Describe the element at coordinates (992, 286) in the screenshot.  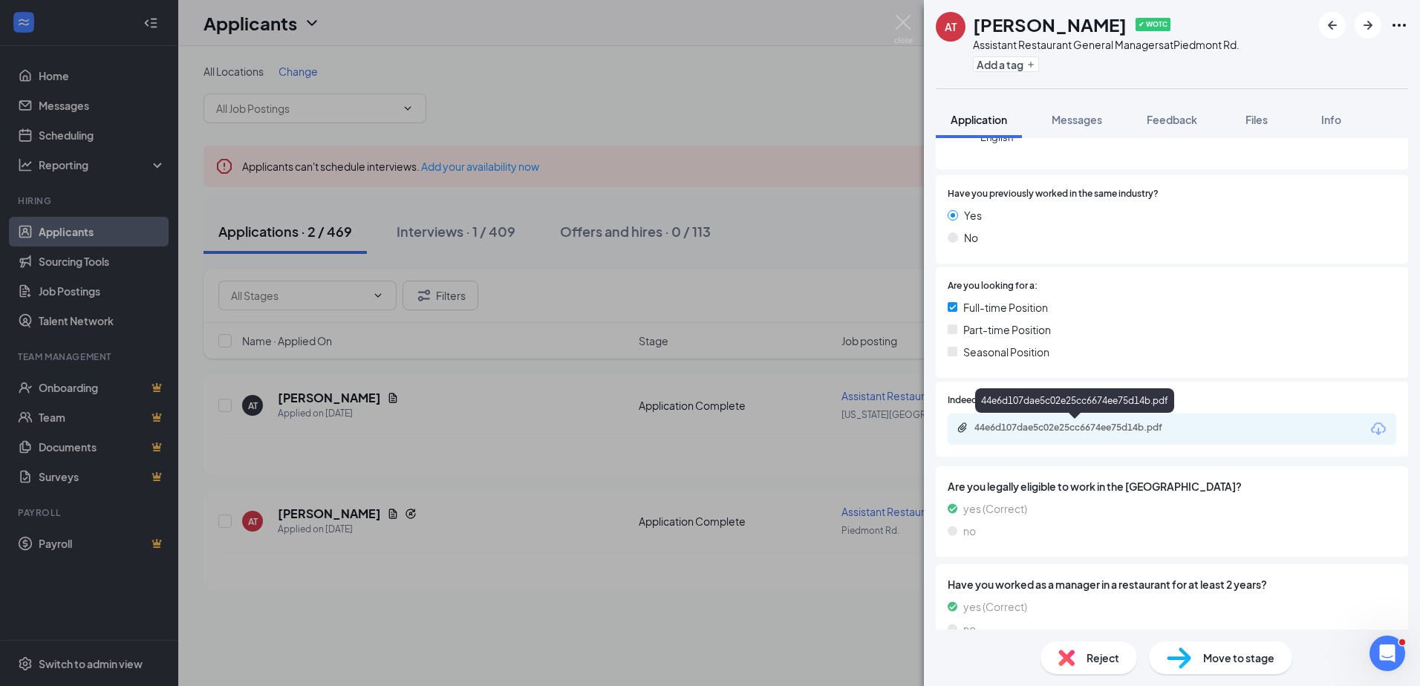
I see `span: Are you looking for a:` at that location.